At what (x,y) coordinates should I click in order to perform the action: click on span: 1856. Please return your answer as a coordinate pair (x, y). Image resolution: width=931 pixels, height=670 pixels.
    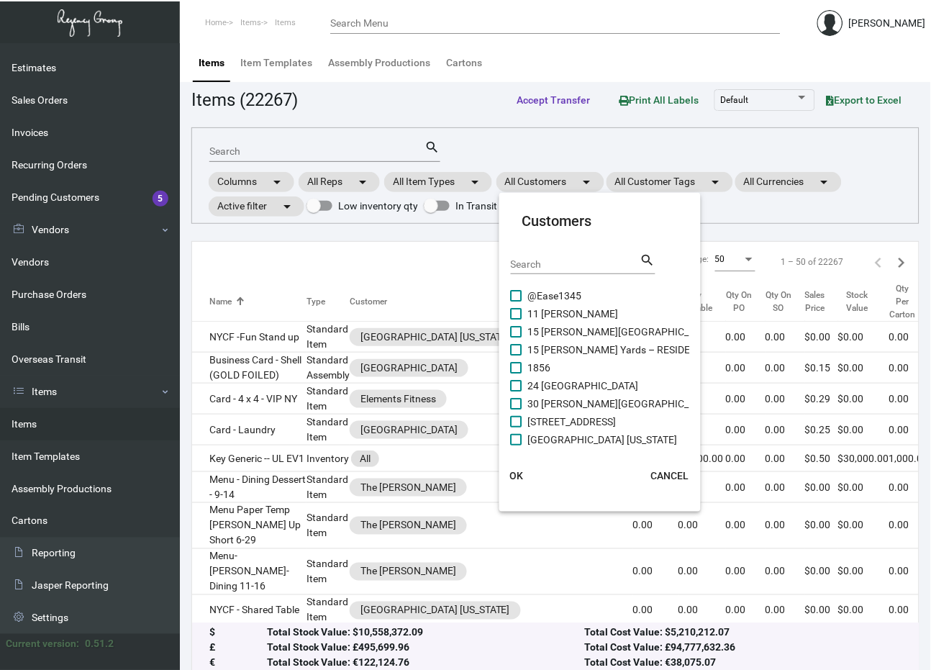
    Looking at the image, I should click on (540, 368).